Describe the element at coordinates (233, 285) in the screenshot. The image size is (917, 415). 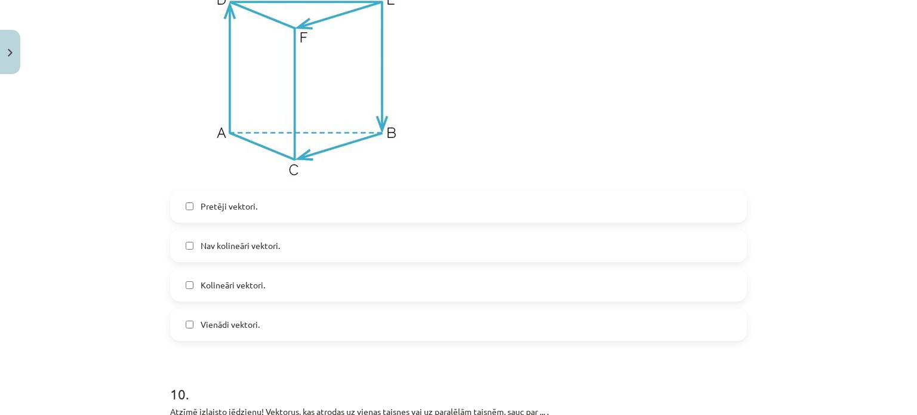
I see `span: Kolineāri vektori.` at that location.